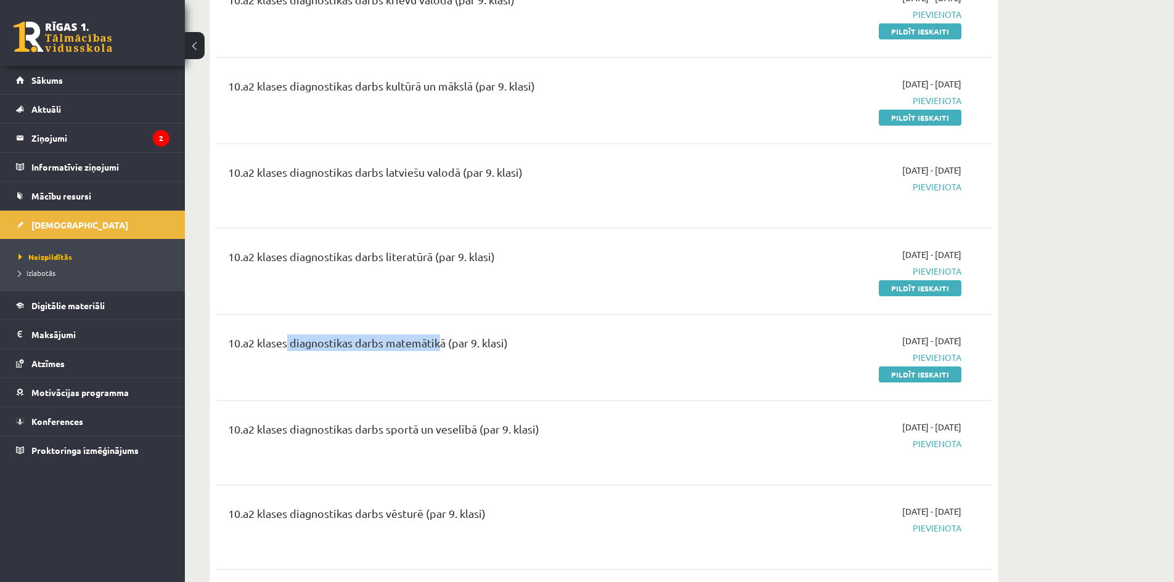  Describe the element at coordinates (100, 167) in the screenshot. I see `legend: Informatīvie ziņojumi` at that location.